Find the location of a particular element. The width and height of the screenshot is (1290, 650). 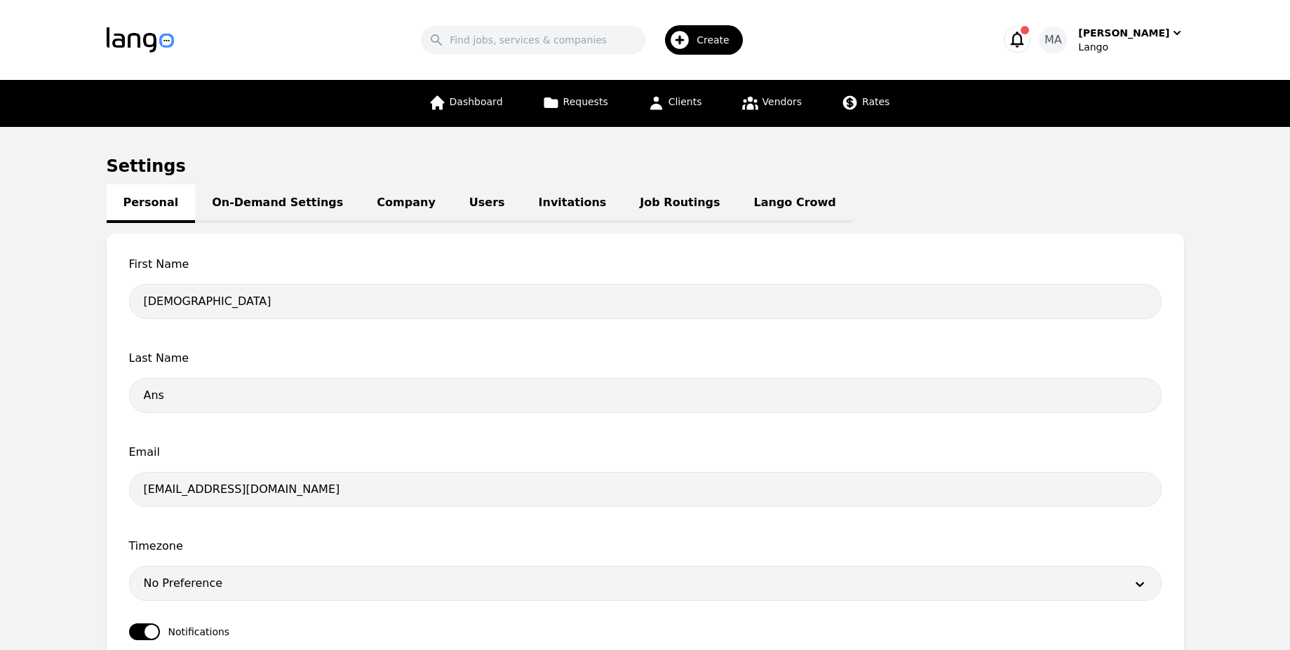

span: Timezone is located at coordinates (645, 546).